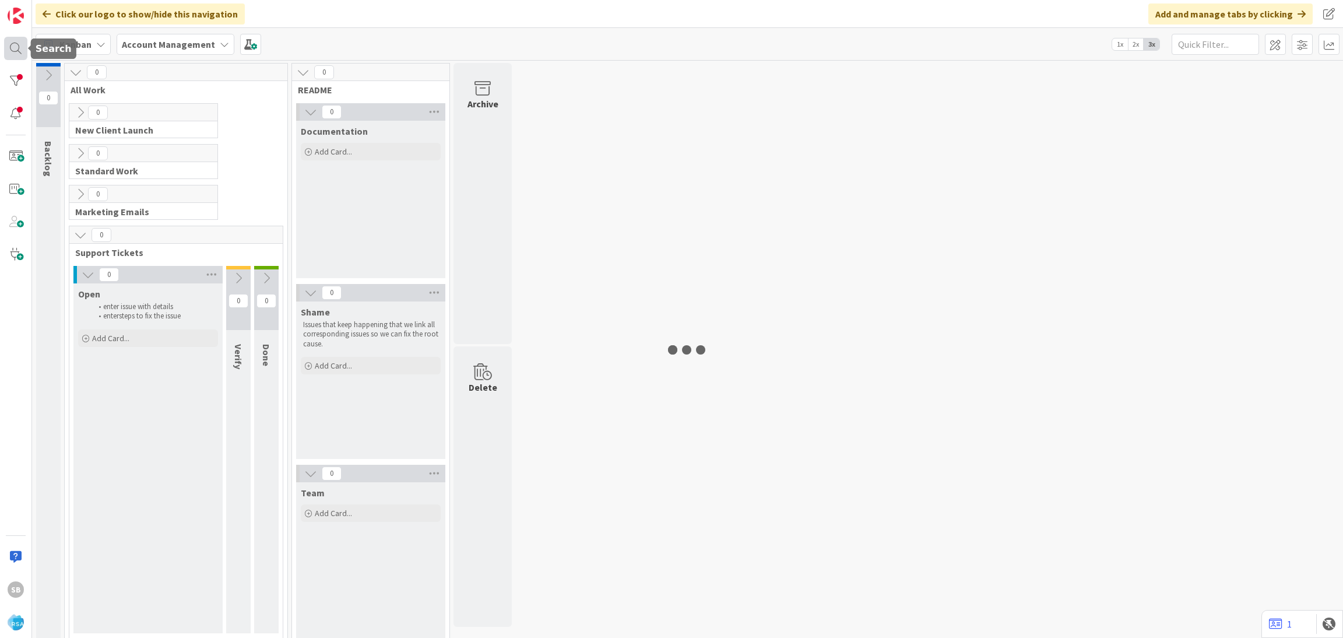 This screenshot has width=1343, height=638. I want to click on div: Add and manage tabs by clicking, so click(1230, 14).